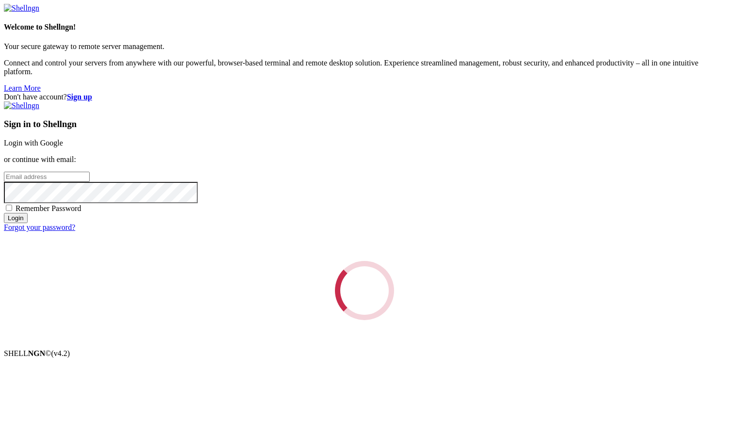 The height and width of the screenshot is (421, 729). Describe the element at coordinates (364, 290) in the screenshot. I see `div: Loading...` at that location.